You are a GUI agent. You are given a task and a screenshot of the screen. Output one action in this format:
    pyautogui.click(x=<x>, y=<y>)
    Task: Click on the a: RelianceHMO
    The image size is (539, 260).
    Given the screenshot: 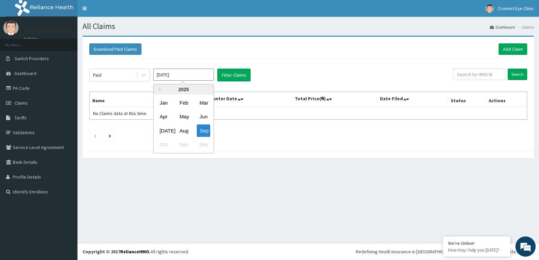 What is the action you would take?
    pyautogui.click(x=135, y=252)
    